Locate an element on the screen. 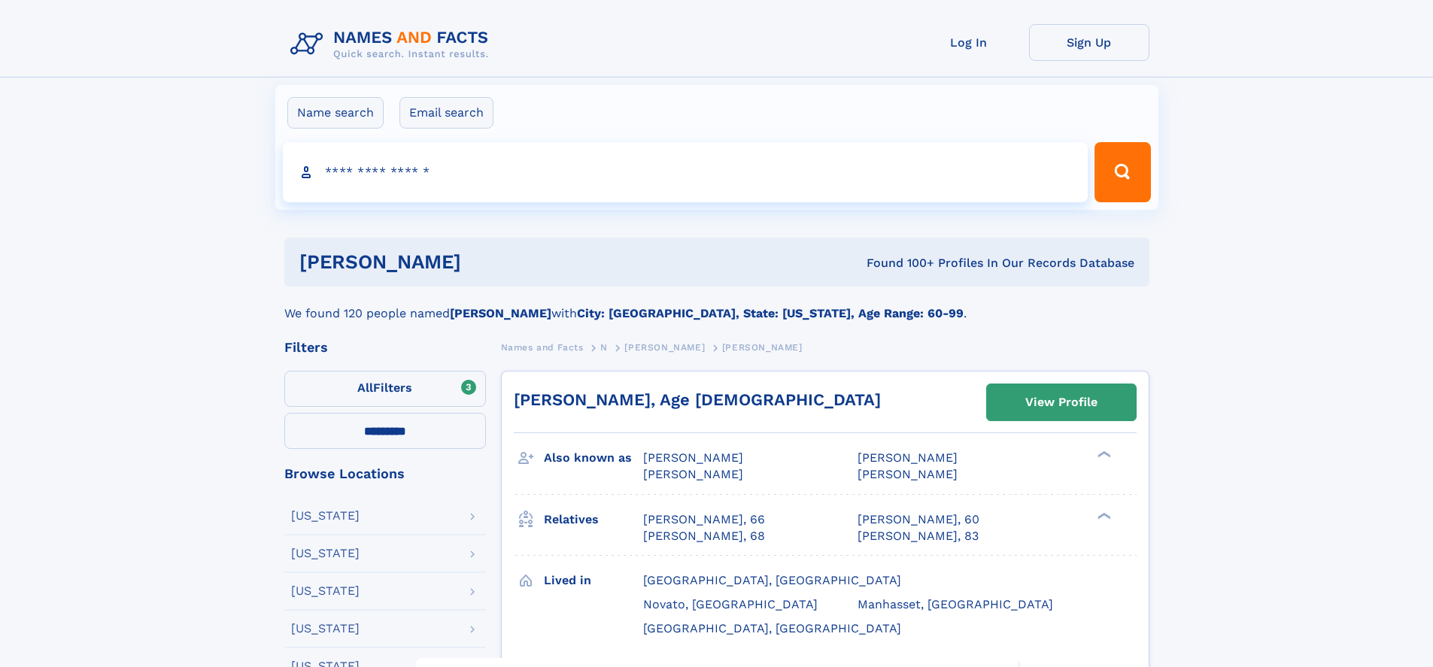  label: Filters is located at coordinates (385, 389).